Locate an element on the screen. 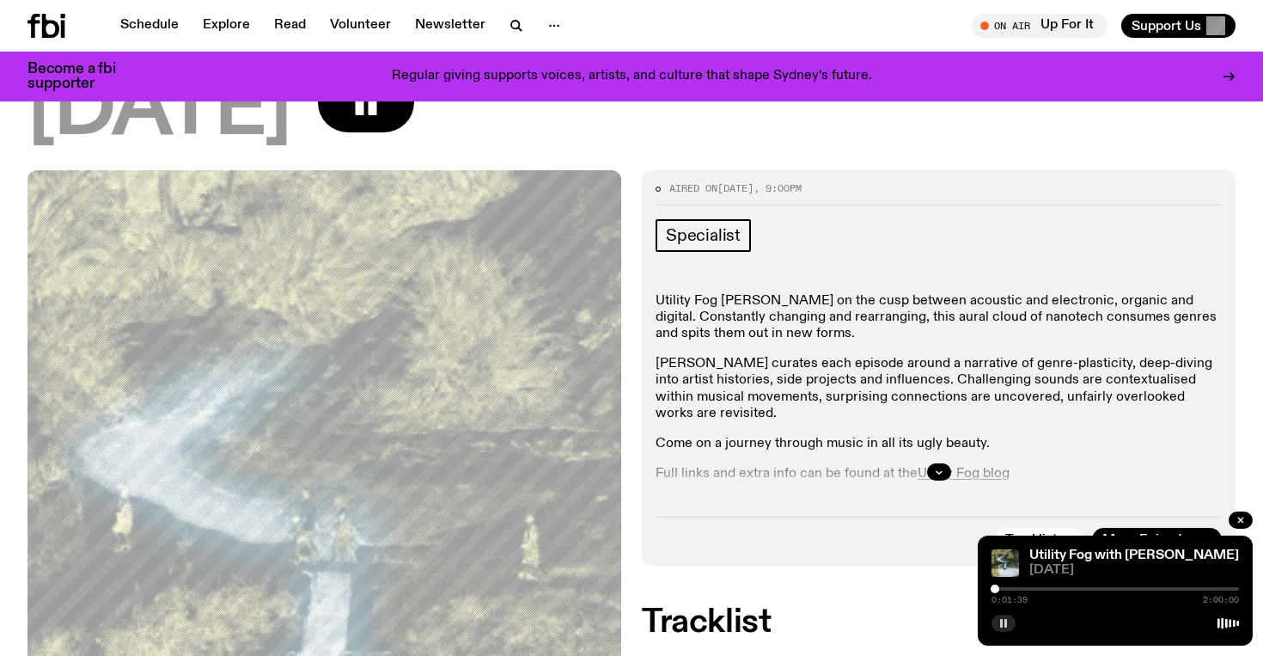  span: , 9:00pm is located at coordinates (778, 188).